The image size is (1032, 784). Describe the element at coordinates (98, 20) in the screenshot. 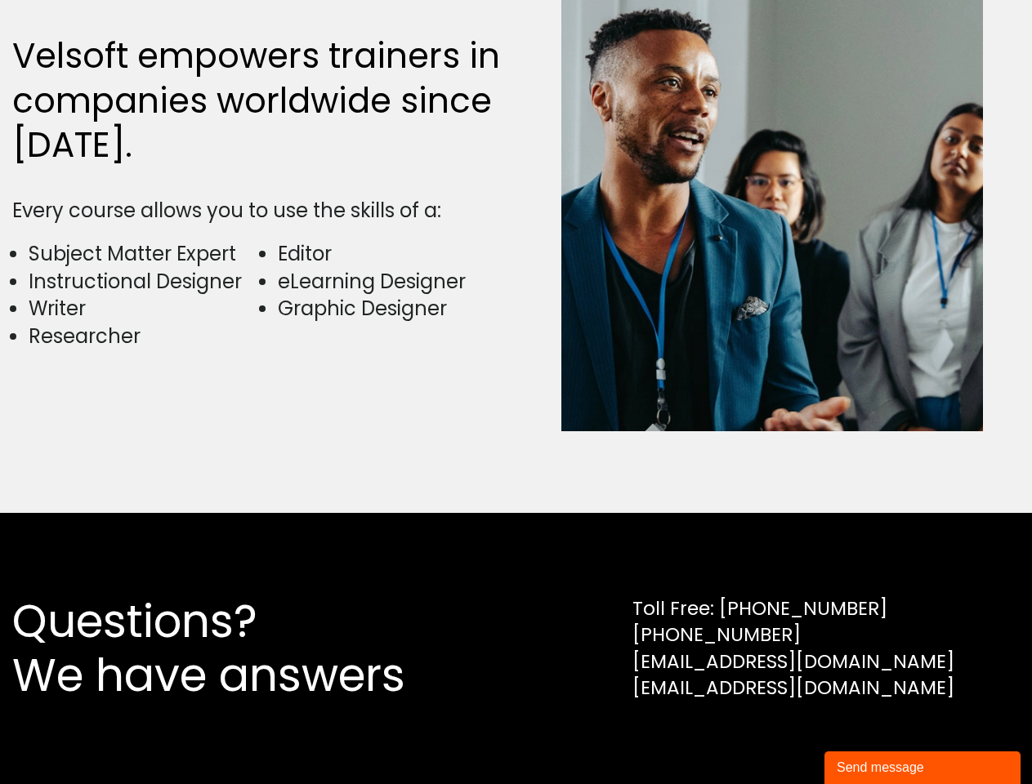

I see `div: Send message` at that location.